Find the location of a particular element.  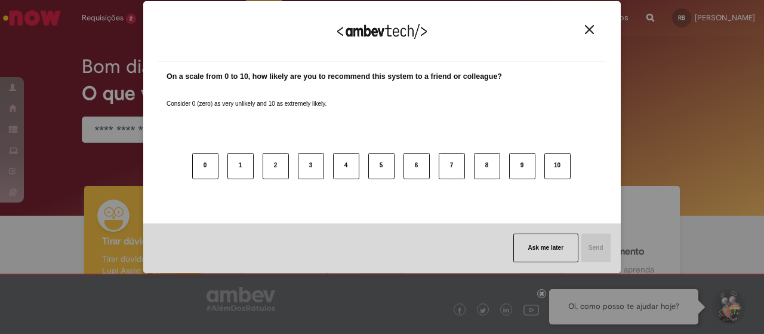

button: Ask me later is located at coordinates (545, 248).